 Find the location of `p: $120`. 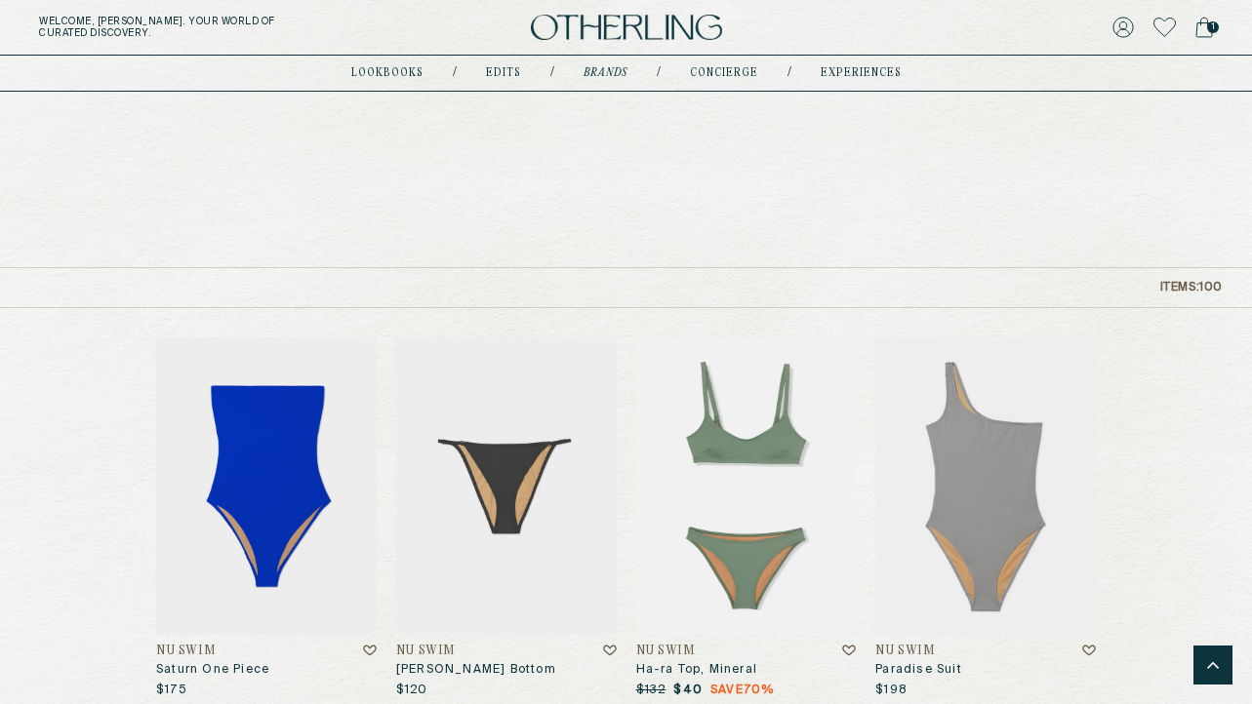

p: $120 is located at coordinates (412, 691).